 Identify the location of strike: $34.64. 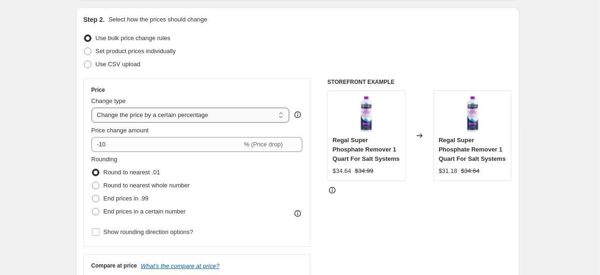
(470, 171).